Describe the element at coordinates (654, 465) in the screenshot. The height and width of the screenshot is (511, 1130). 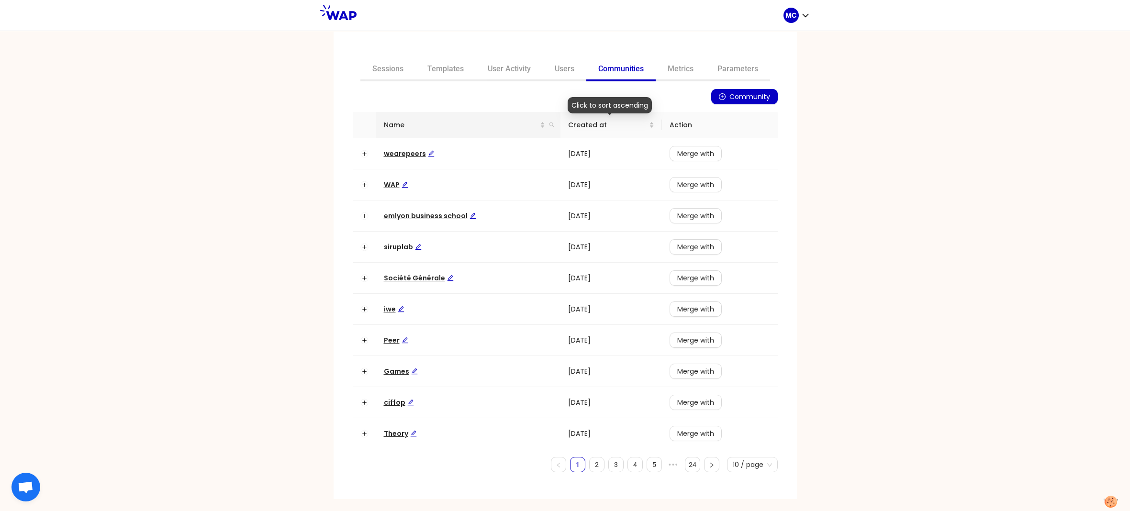
I see `a: 5` at that location.